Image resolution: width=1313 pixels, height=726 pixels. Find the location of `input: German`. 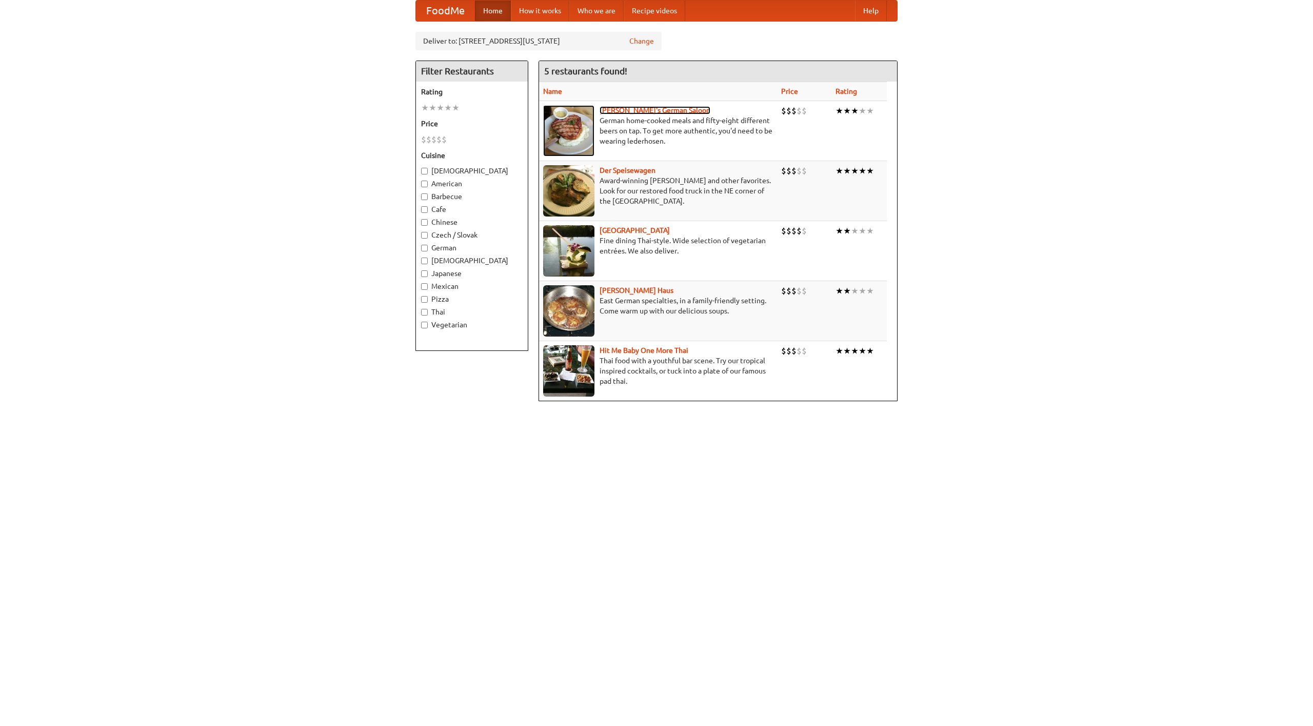

input: German is located at coordinates (424, 248).